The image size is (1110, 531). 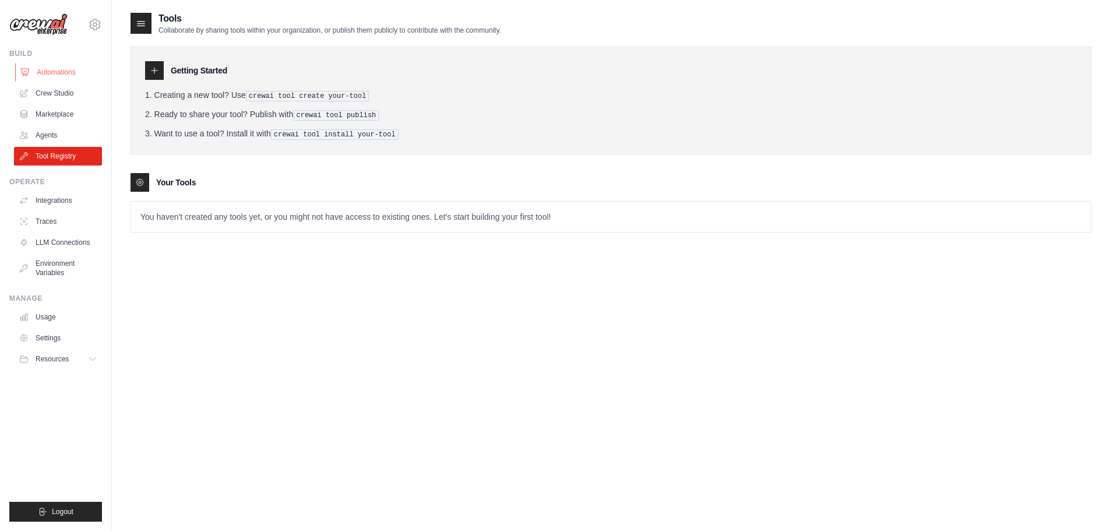 What do you see at coordinates (58, 268) in the screenshot?
I see `a: Environment Variables` at bounding box center [58, 268].